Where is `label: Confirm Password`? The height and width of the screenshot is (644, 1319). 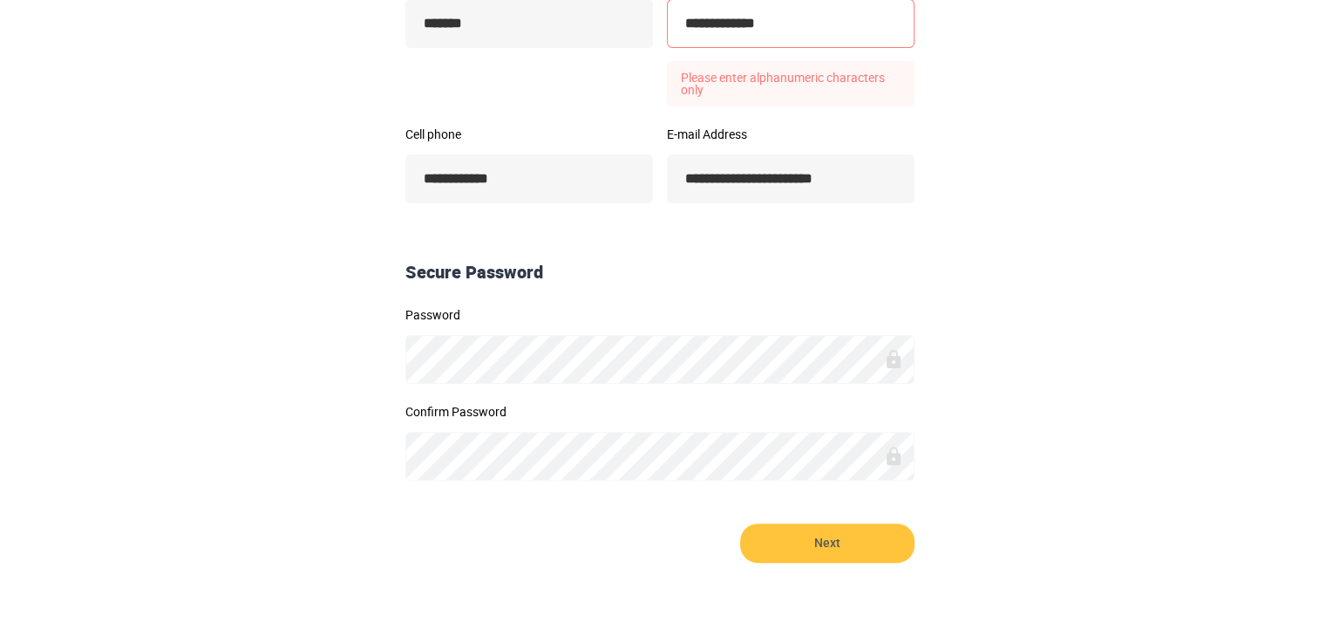 label: Confirm Password is located at coordinates (660, 412).